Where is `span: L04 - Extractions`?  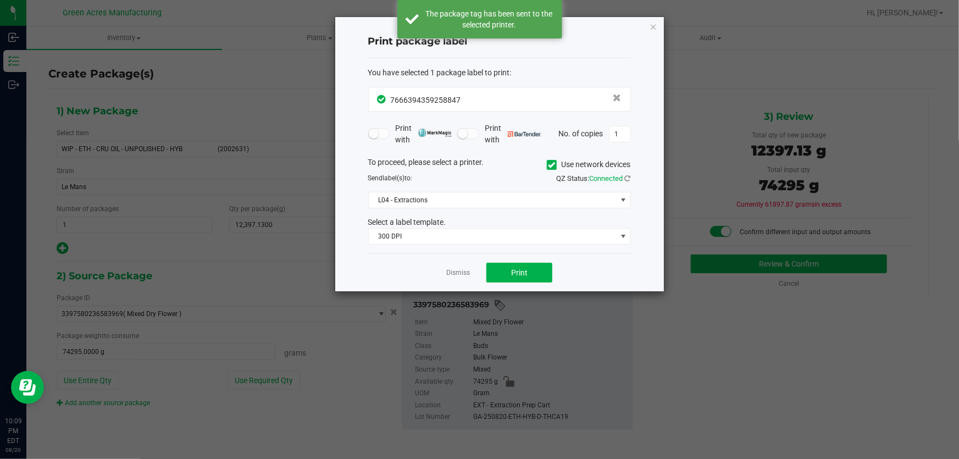 span: L04 - Extractions is located at coordinates (493, 200).